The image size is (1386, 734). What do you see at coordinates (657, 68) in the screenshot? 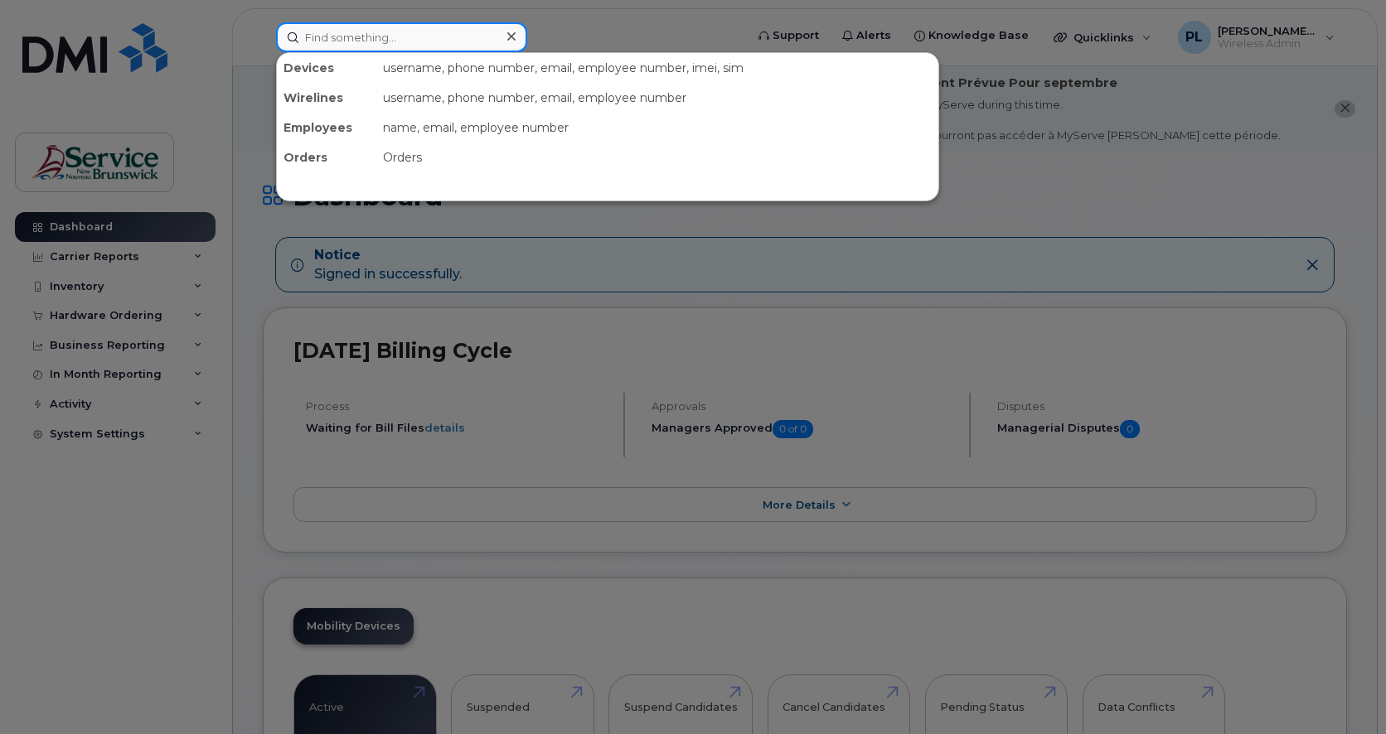
I see `div: username, phone number, email, employee number, imei, sim` at bounding box center [657, 68].